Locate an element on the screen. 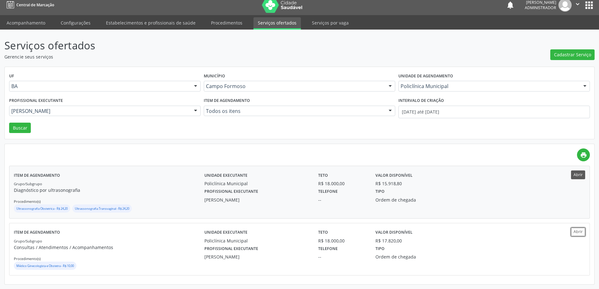 The height and width of the screenshot is (289, 599). small: Médico Ginecologista e Obstetra - R$ 10,00 is located at coordinates (45, 266).